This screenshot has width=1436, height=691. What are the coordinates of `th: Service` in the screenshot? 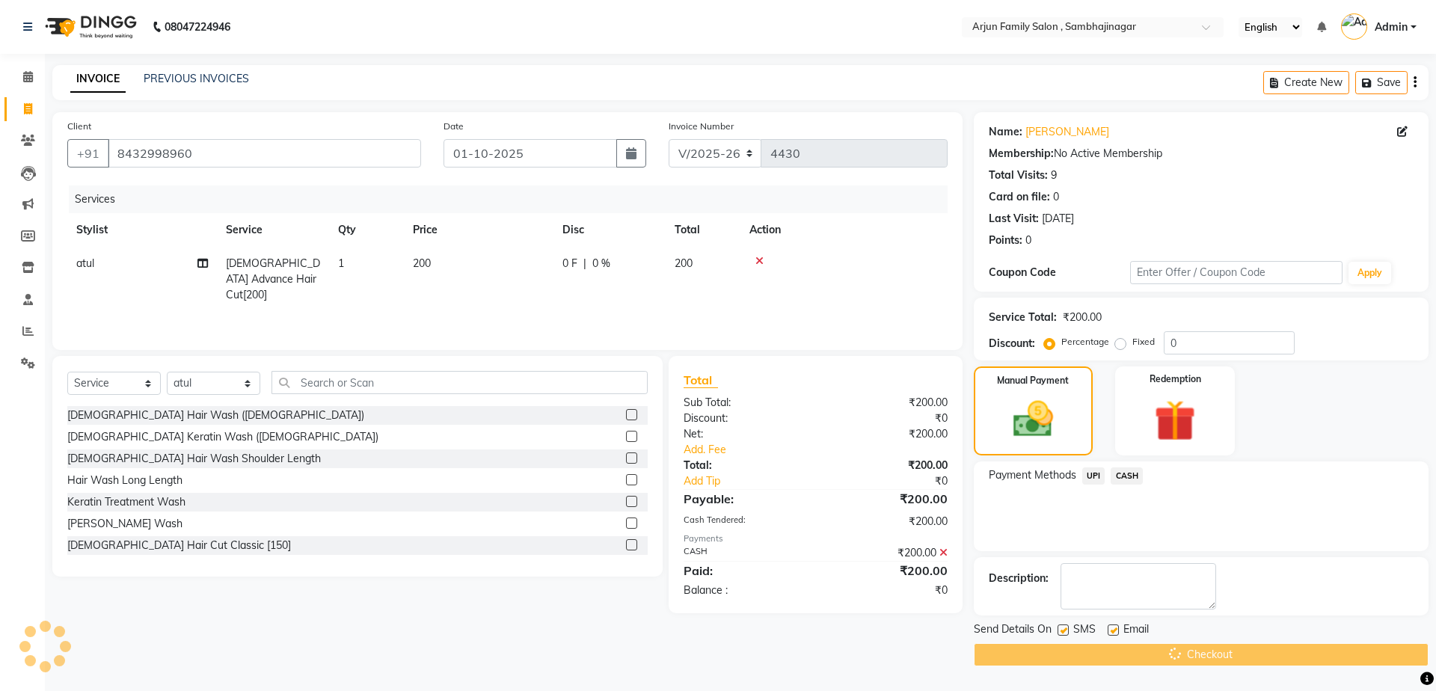 It's located at (273, 230).